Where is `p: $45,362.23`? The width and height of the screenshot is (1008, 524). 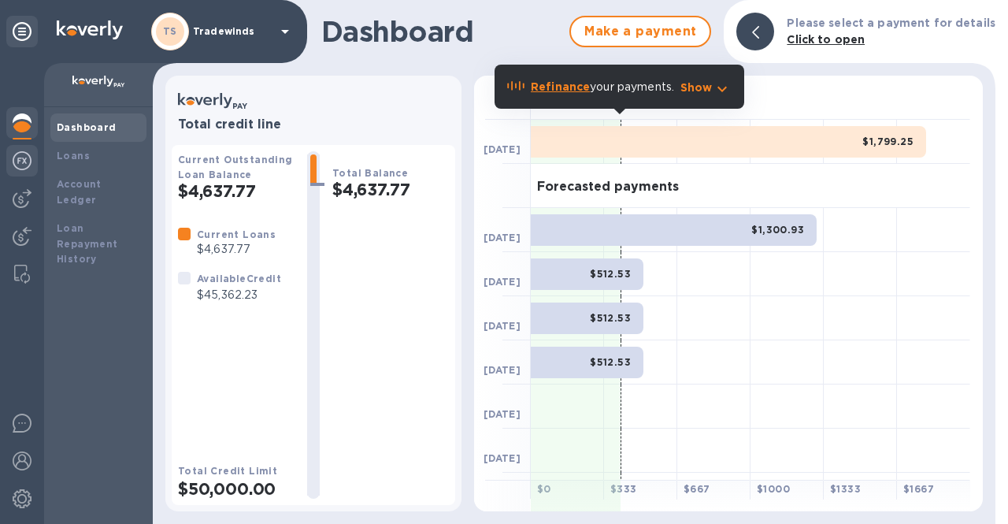 p: $45,362.23 is located at coordinates (239, 294).